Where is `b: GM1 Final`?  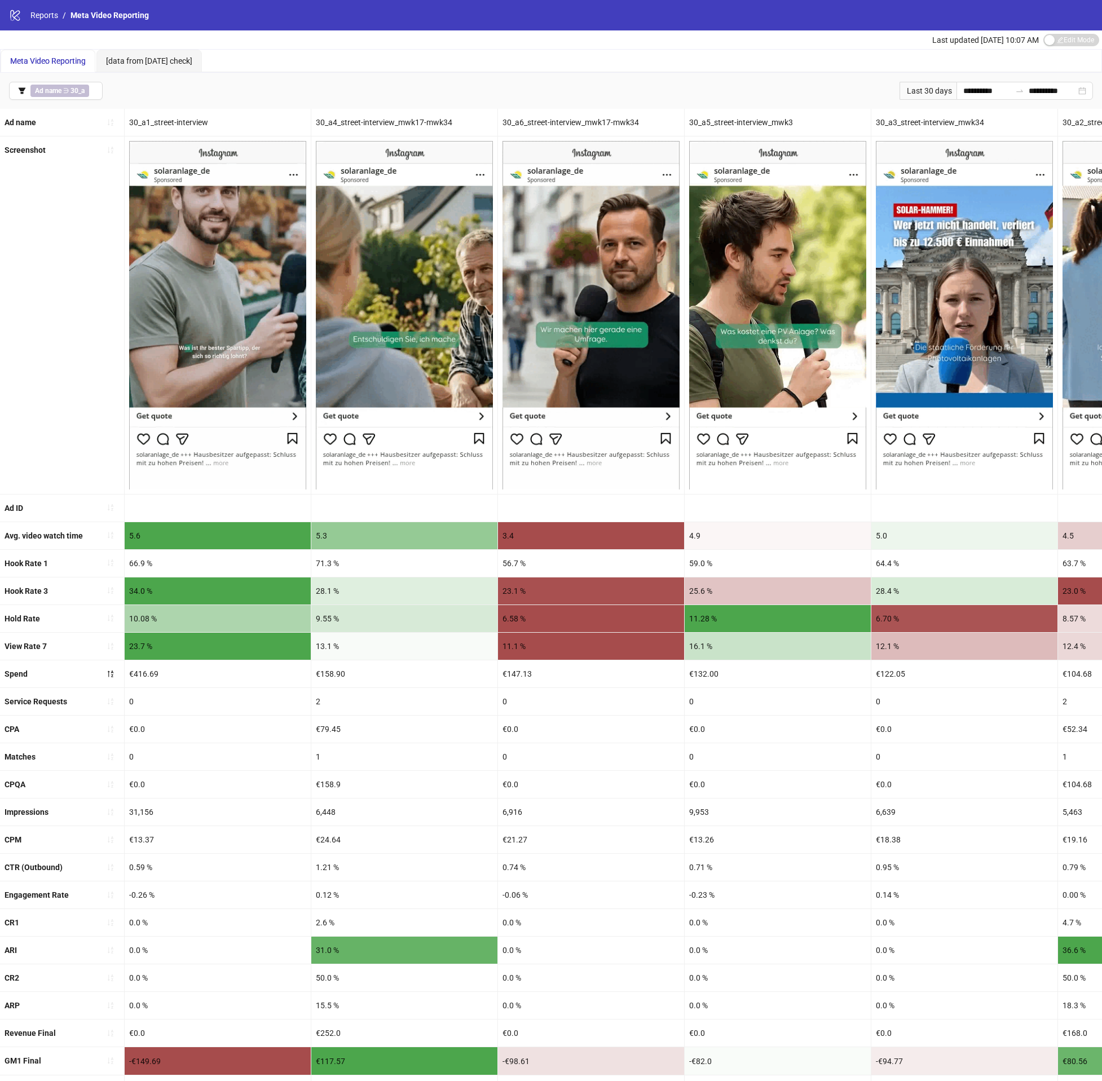 b: GM1 Final is located at coordinates (23, 1061).